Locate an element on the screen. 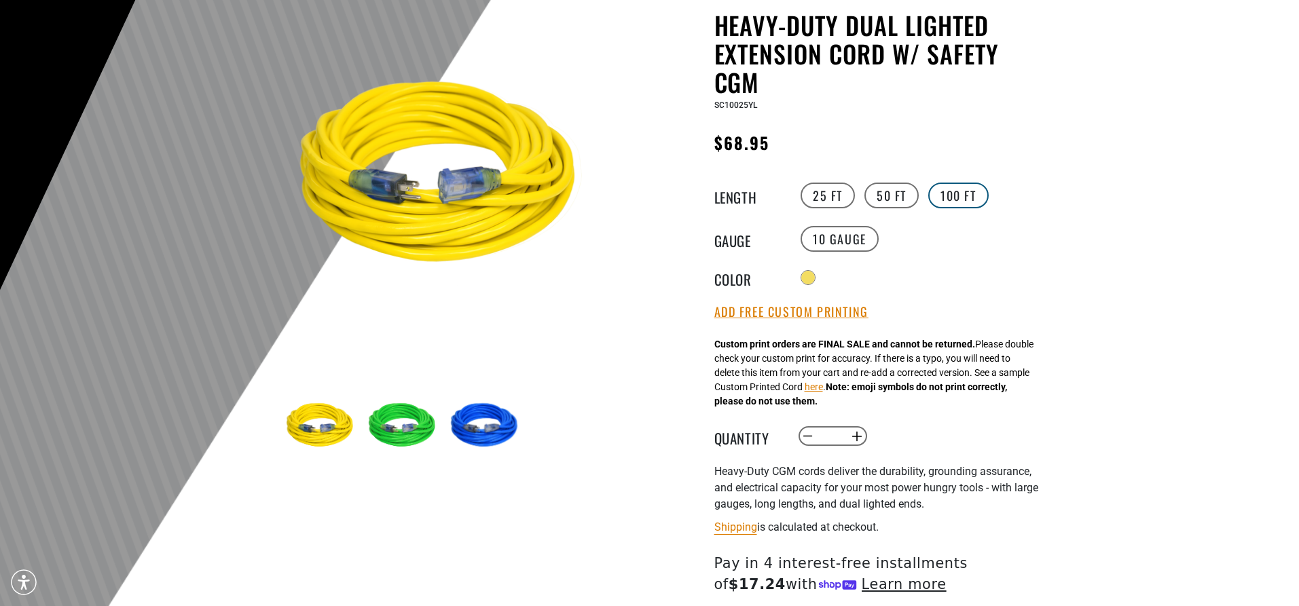 The image size is (1299, 606). legend: Length is located at coordinates (748, 196).